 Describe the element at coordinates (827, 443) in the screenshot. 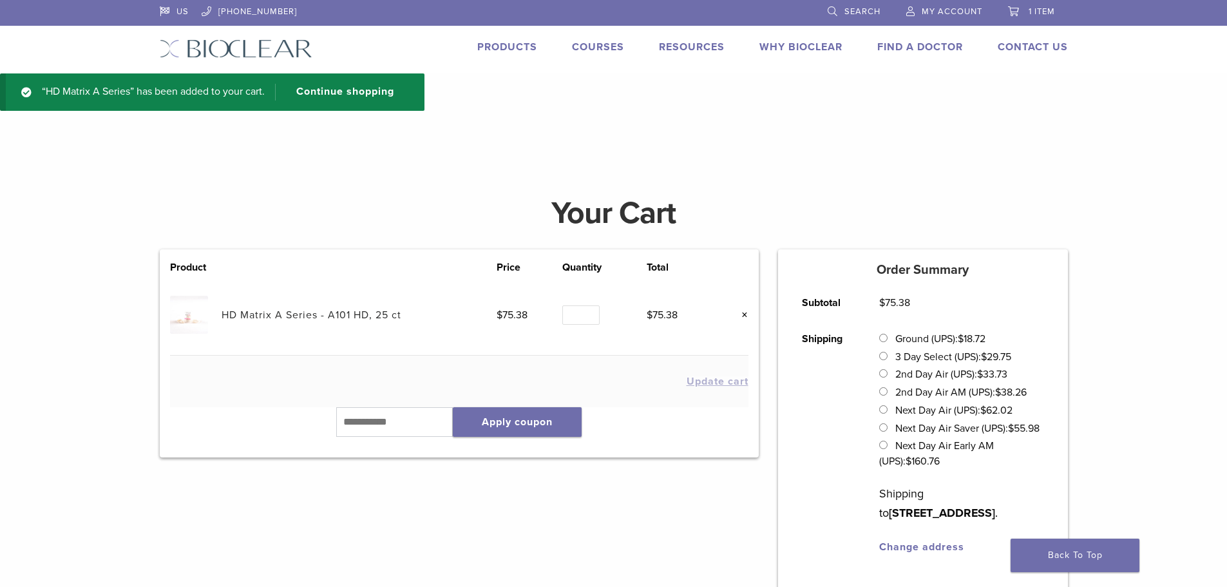

I see `th: Shipping` at that location.